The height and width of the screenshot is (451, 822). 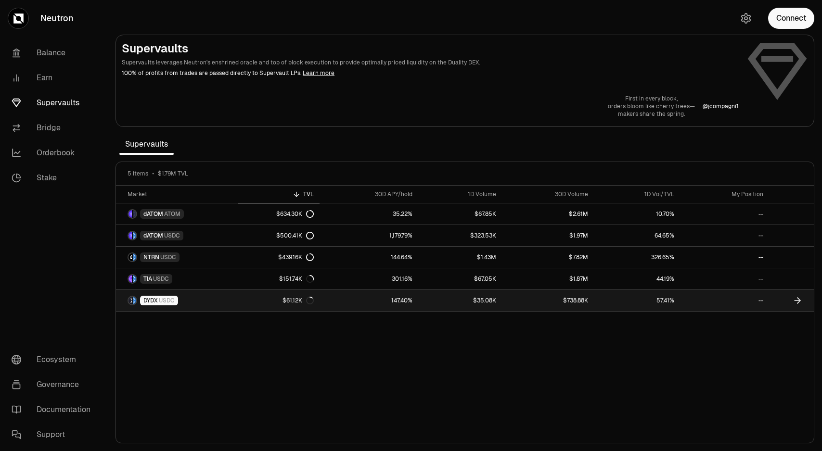 What do you see at coordinates (177, 214) in the screenshot?
I see `a: dATOM LogoATOM LogodATOMATOM` at bounding box center [177, 214].